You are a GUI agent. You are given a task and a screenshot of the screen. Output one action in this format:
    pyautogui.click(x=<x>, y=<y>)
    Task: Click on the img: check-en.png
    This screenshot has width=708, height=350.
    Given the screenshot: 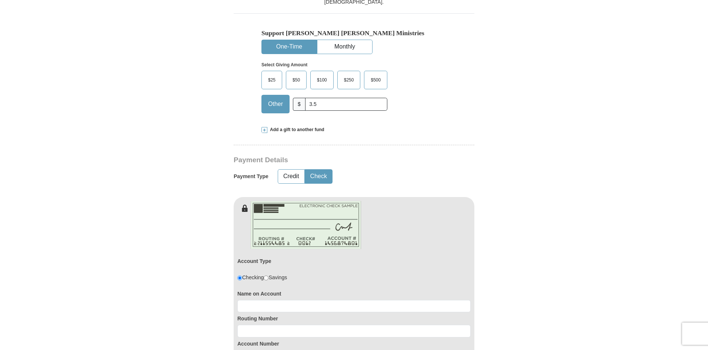 What is the action you would take?
    pyautogui.click(x=306, y=225)
    